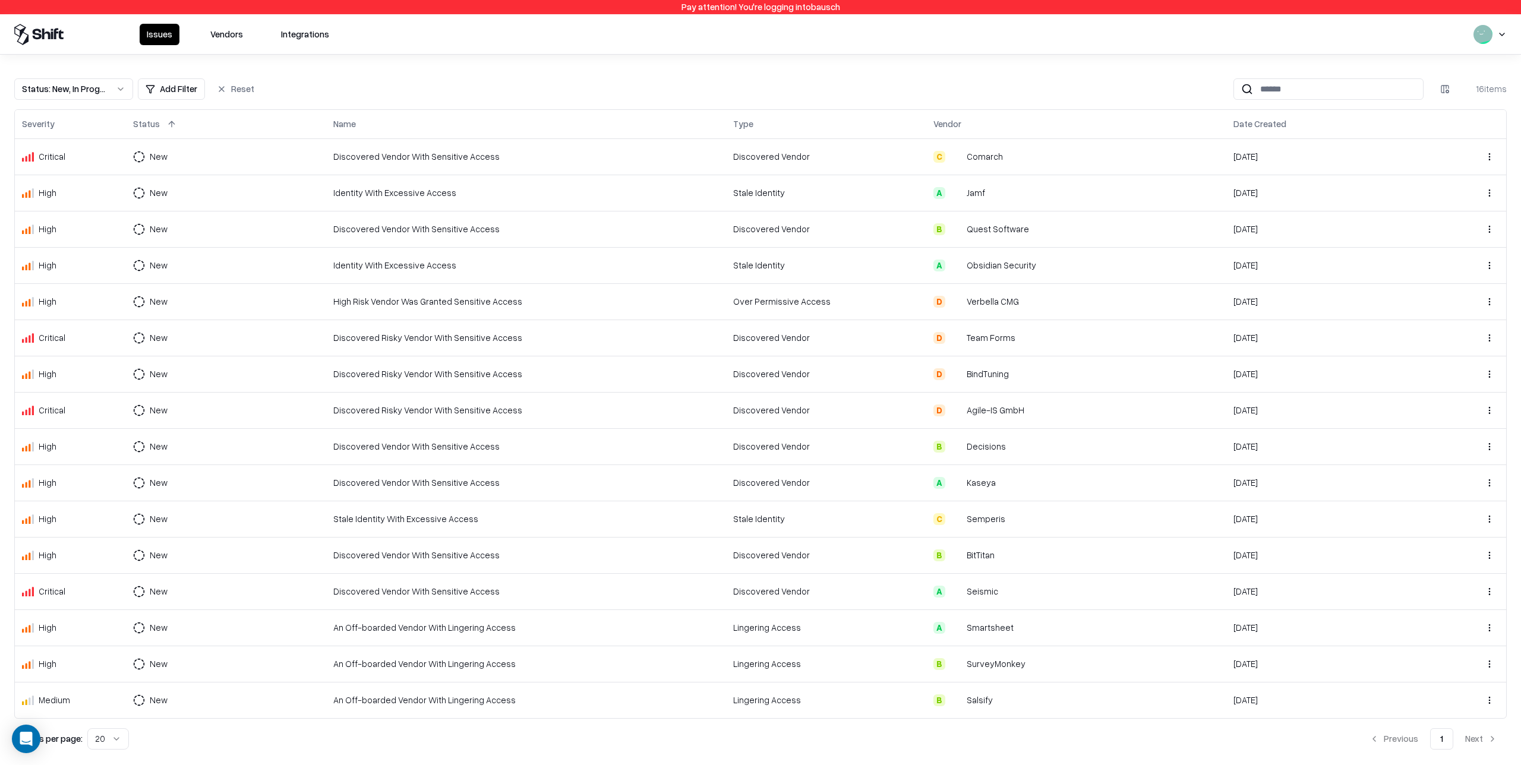  I want to click on div: Decisions, so click(986, 446).